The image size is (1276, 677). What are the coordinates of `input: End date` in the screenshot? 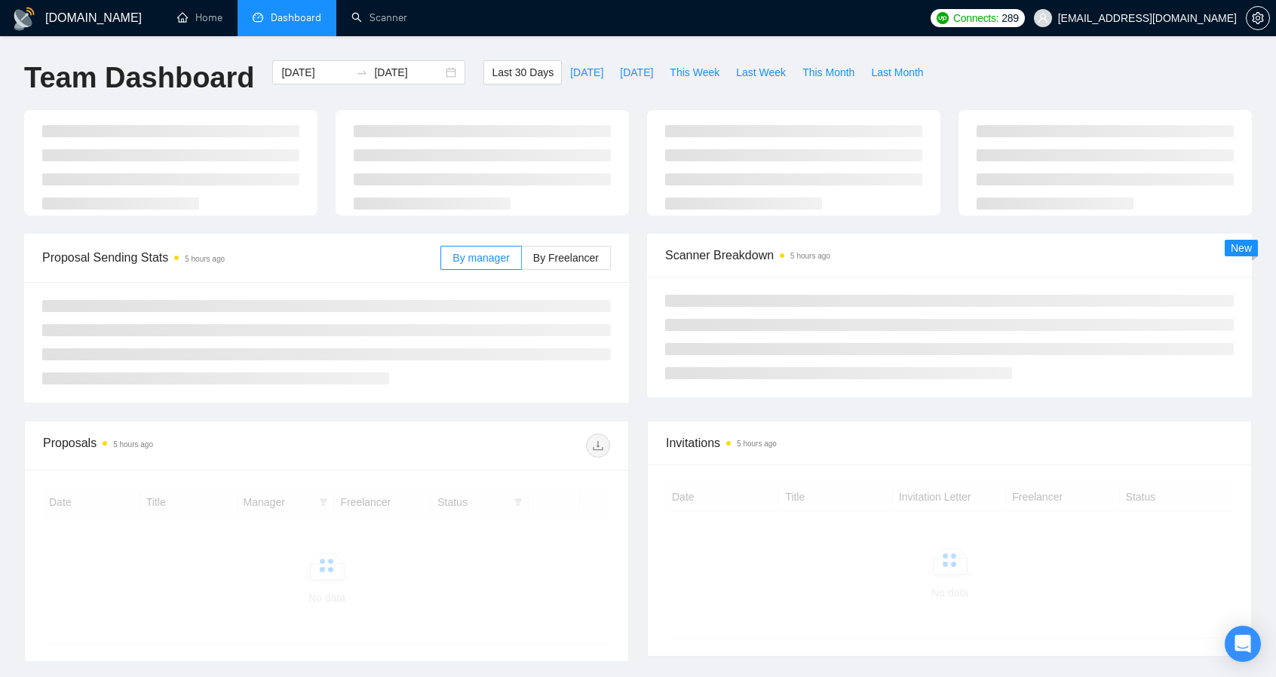 It's located at (408, 72).